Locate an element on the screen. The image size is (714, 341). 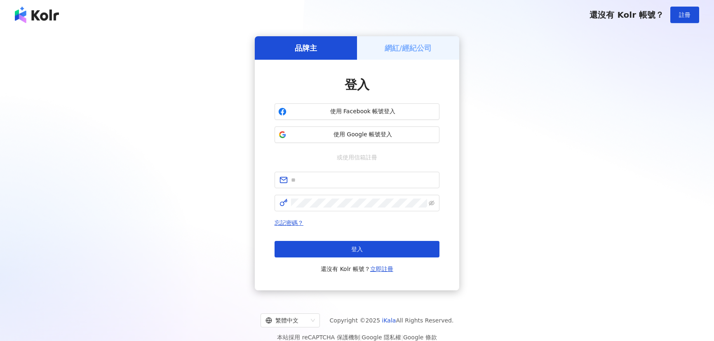
button: 使用 Facebook 帳號登入 is located at coordinates (357, 112).